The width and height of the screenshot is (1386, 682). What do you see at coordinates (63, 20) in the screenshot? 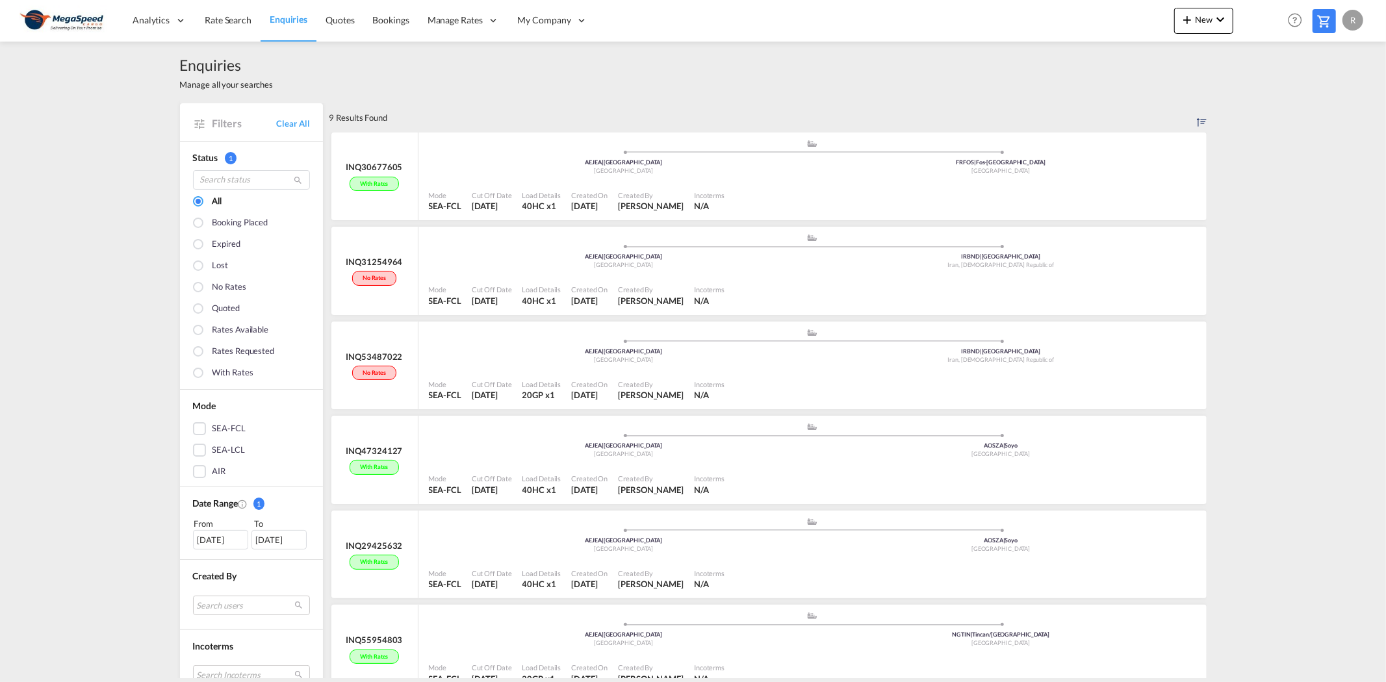
I see `img: ad002ba0aea611eda5429768204679d3.JPG` at bounding box center [63, 20].